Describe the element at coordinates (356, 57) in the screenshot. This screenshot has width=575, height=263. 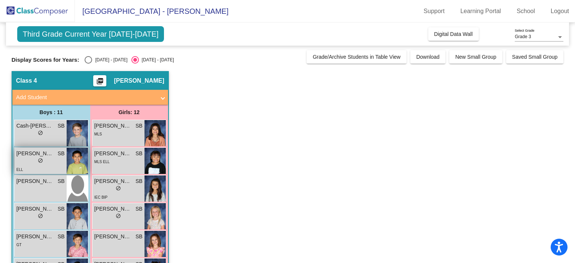
I see `span: Grade/Archive Students in Table View` at that location.